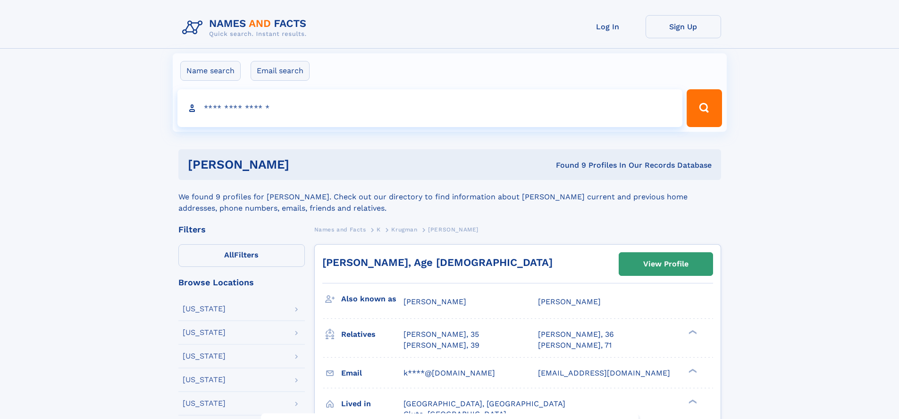 This screenshot has height=419, width=899. What do you see at coordinates (372, 404) in the screenshot?
I see `h3: Lived in` at bounding box center [372, 404].